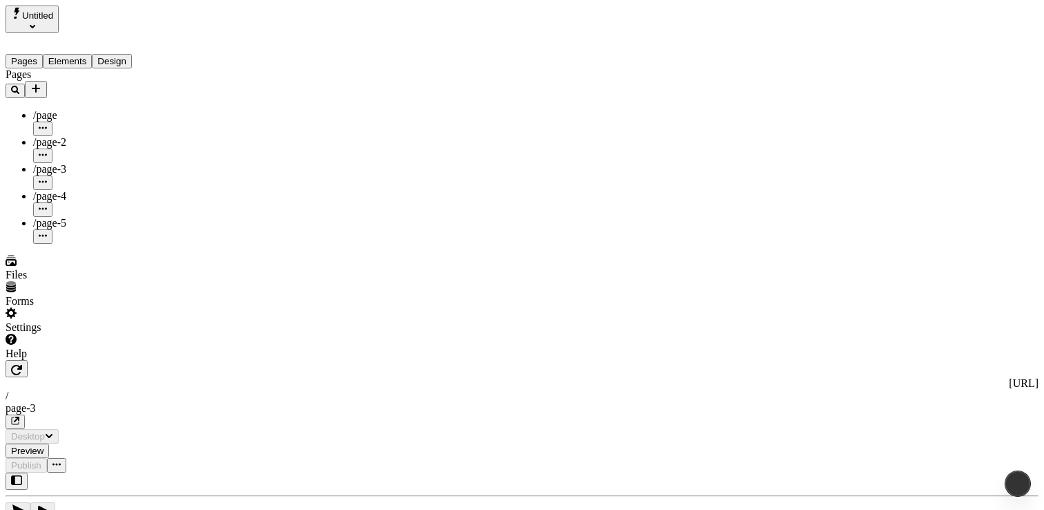  Describe the element at coordinates (27, 450) in the screenshot. I see `button: Preview` at that location.